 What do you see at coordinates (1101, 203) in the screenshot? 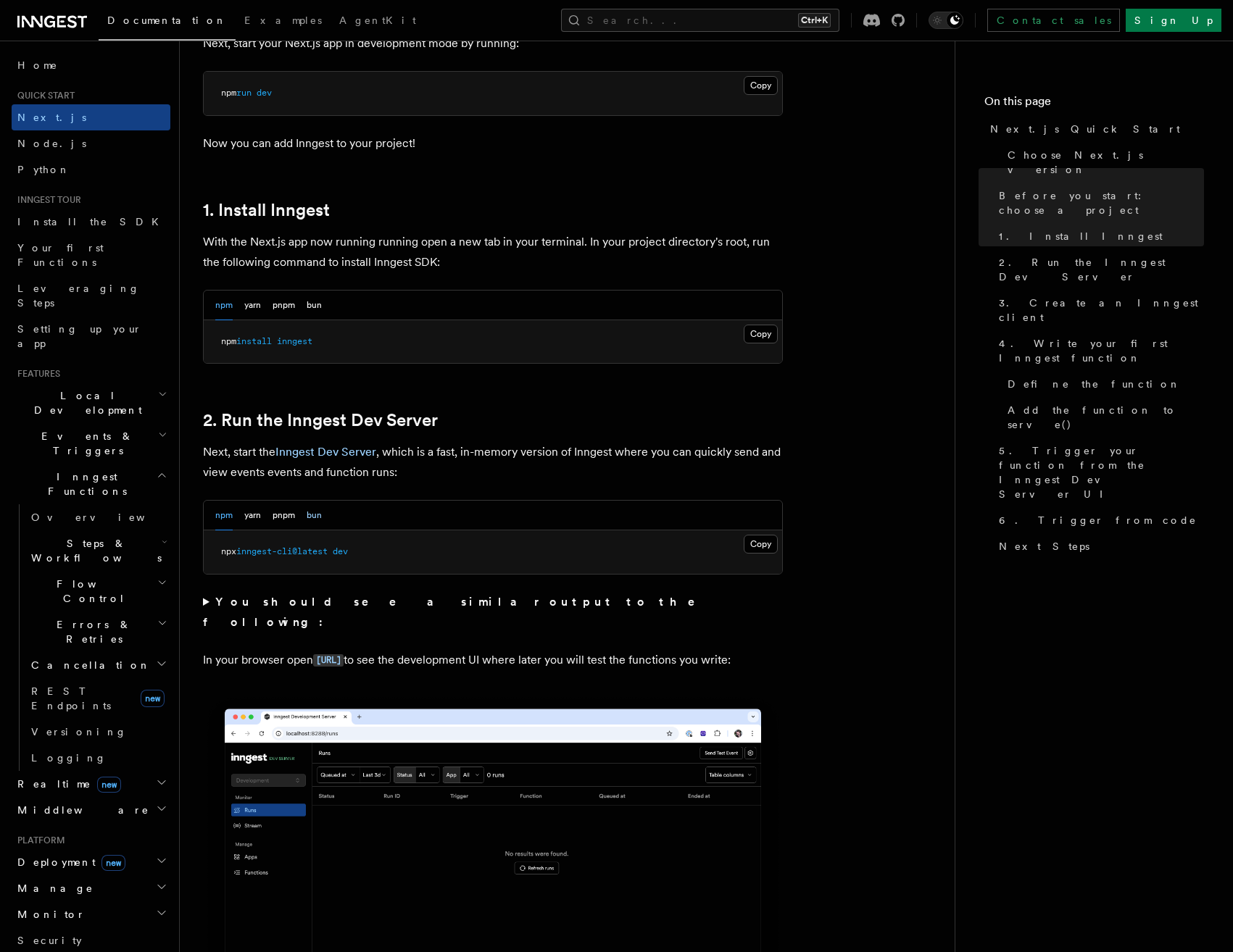
I see `span: Before you start: choose a project` at bounding box center [1101, 203].